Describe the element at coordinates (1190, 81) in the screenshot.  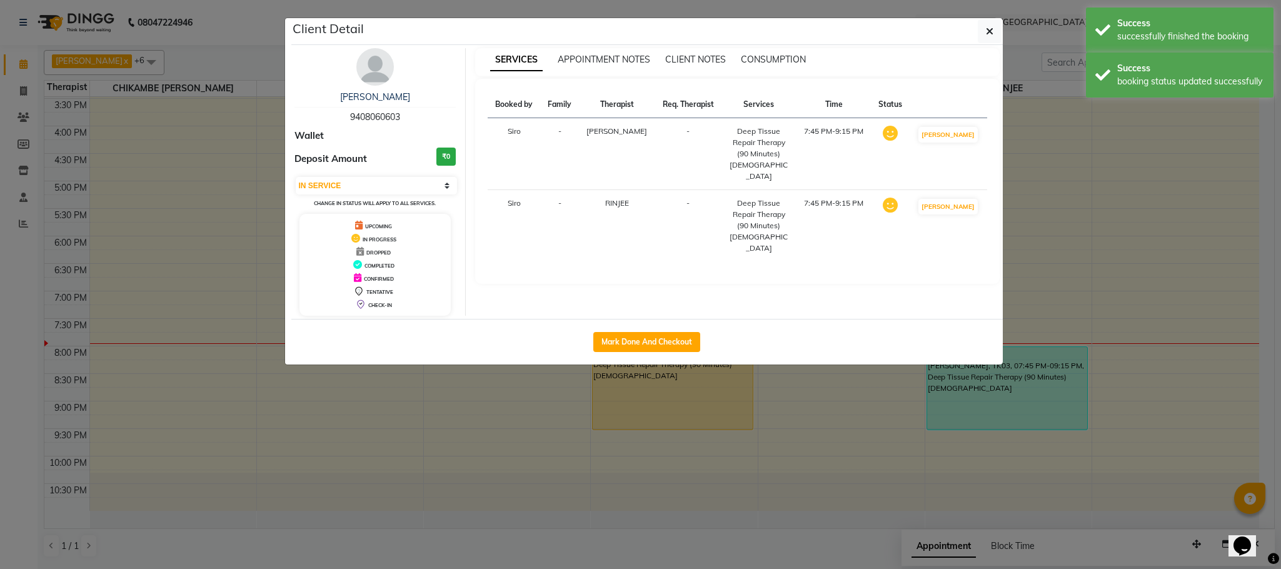
I see `div: booking status updated successfully` at that location.